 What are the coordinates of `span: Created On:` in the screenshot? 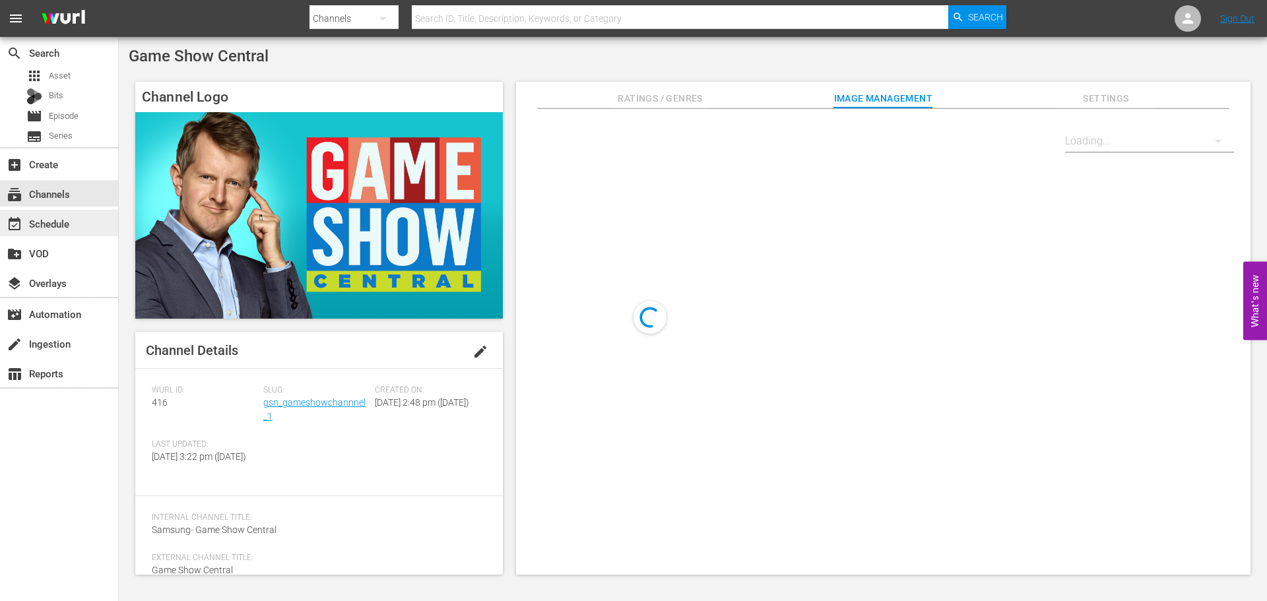 It's located at (427, 391).